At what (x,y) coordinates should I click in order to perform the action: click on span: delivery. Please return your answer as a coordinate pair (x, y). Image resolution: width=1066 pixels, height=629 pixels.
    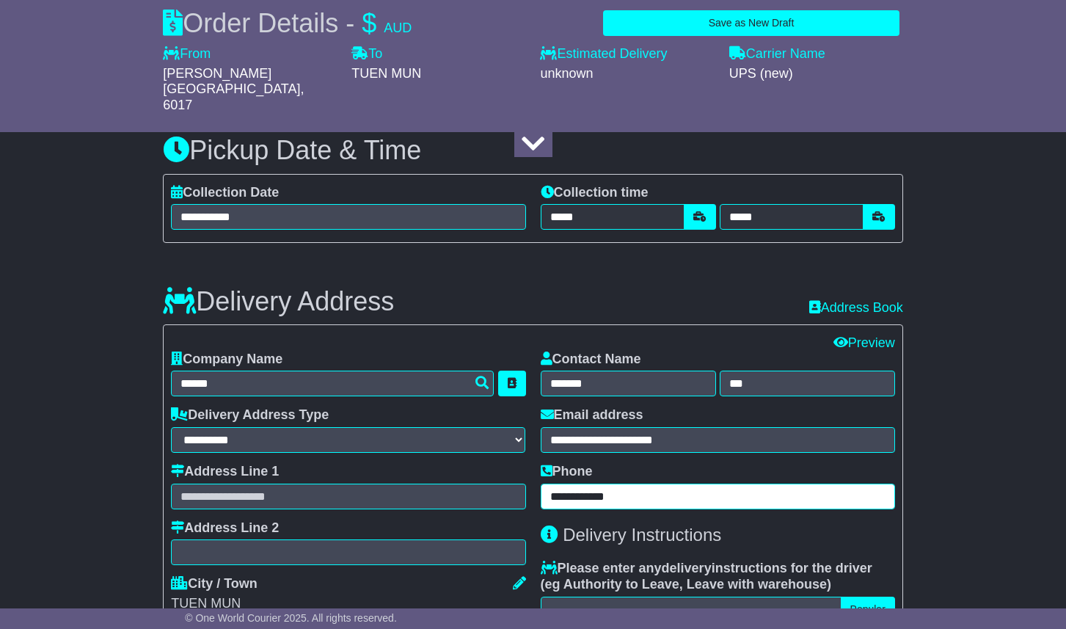
    Looking at the image, I should click on (687, 568).